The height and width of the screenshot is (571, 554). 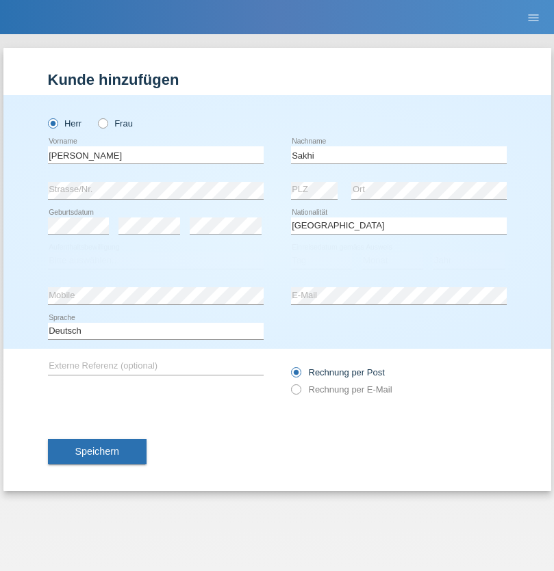 What do you see at coordinates (102, 122) in the screenshot?
I see `input: Frau` at bounding box center [102, 122].